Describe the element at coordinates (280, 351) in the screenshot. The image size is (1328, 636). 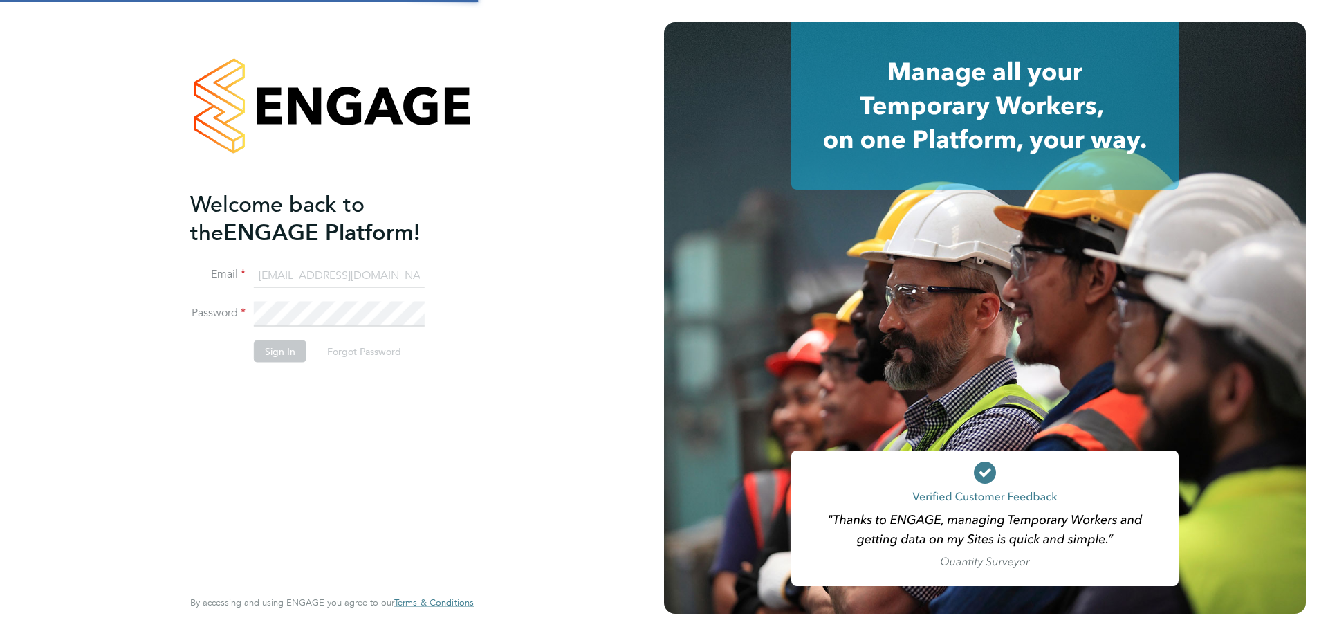
I see `button: Sign In` at that location.